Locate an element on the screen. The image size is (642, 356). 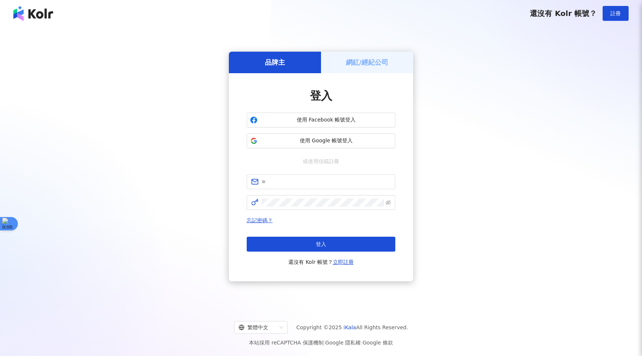
h5: 網紅/經紀公司 is located at coordinates (367, 62).